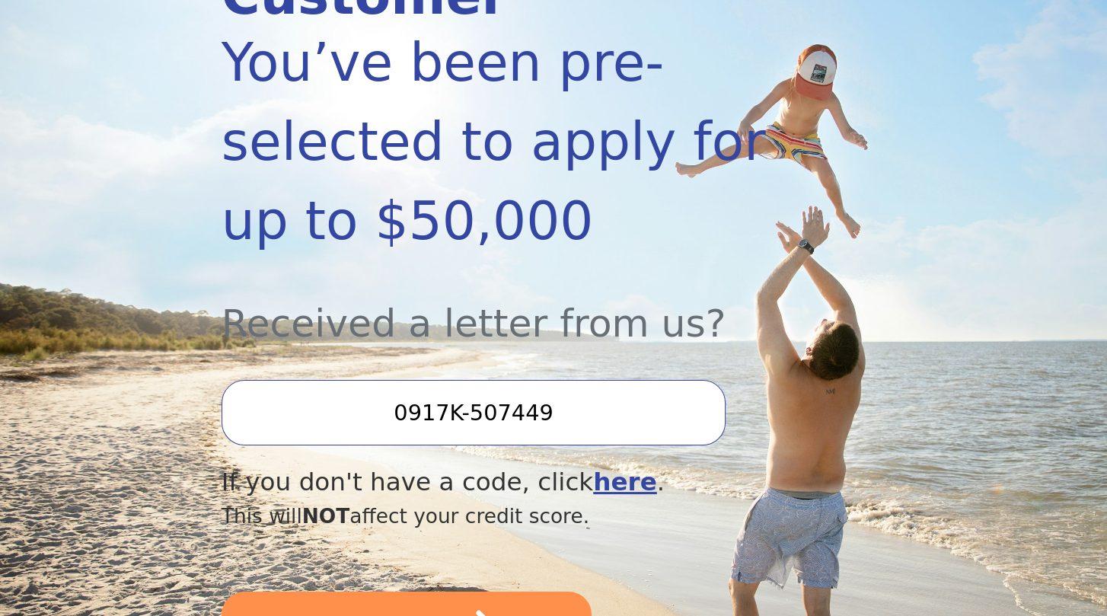 The height and width of the screenshot is (616, 1107). What do you see at coordinates (625, 482) in the screenshot?
I see `b: here` at bounding box center [625, 482].